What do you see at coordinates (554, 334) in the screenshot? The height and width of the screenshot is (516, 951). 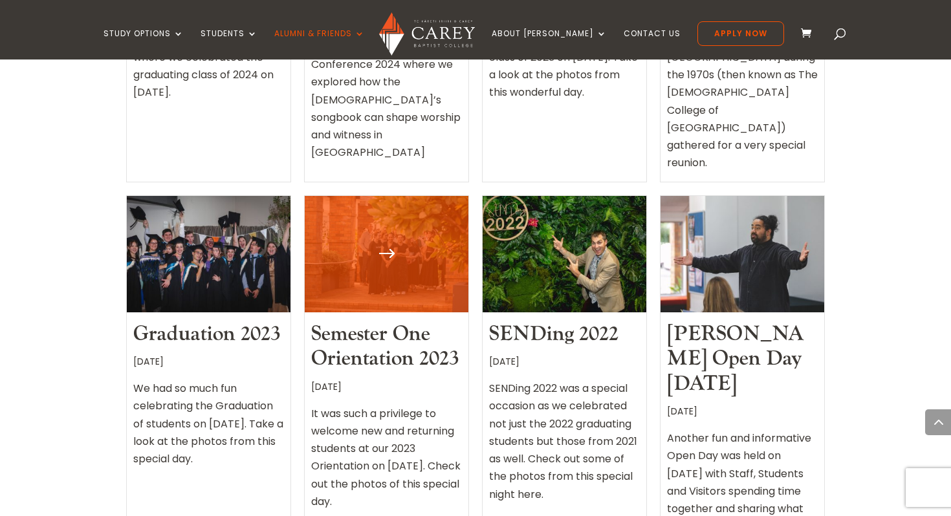 I see `a: SENDing 2022` at bounding box center [554, 334].